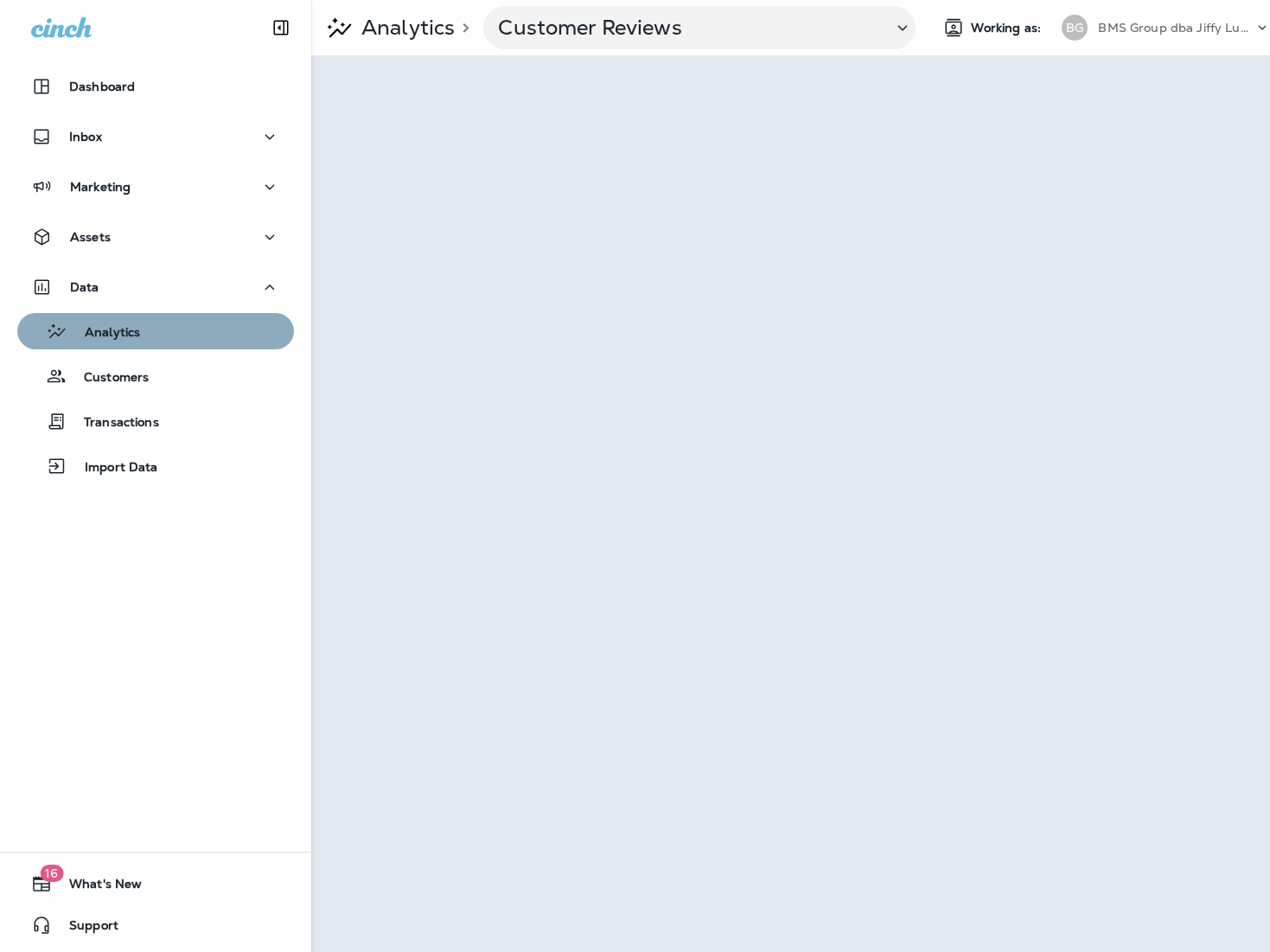  I want to click on button: Assets, so click(156, 237).